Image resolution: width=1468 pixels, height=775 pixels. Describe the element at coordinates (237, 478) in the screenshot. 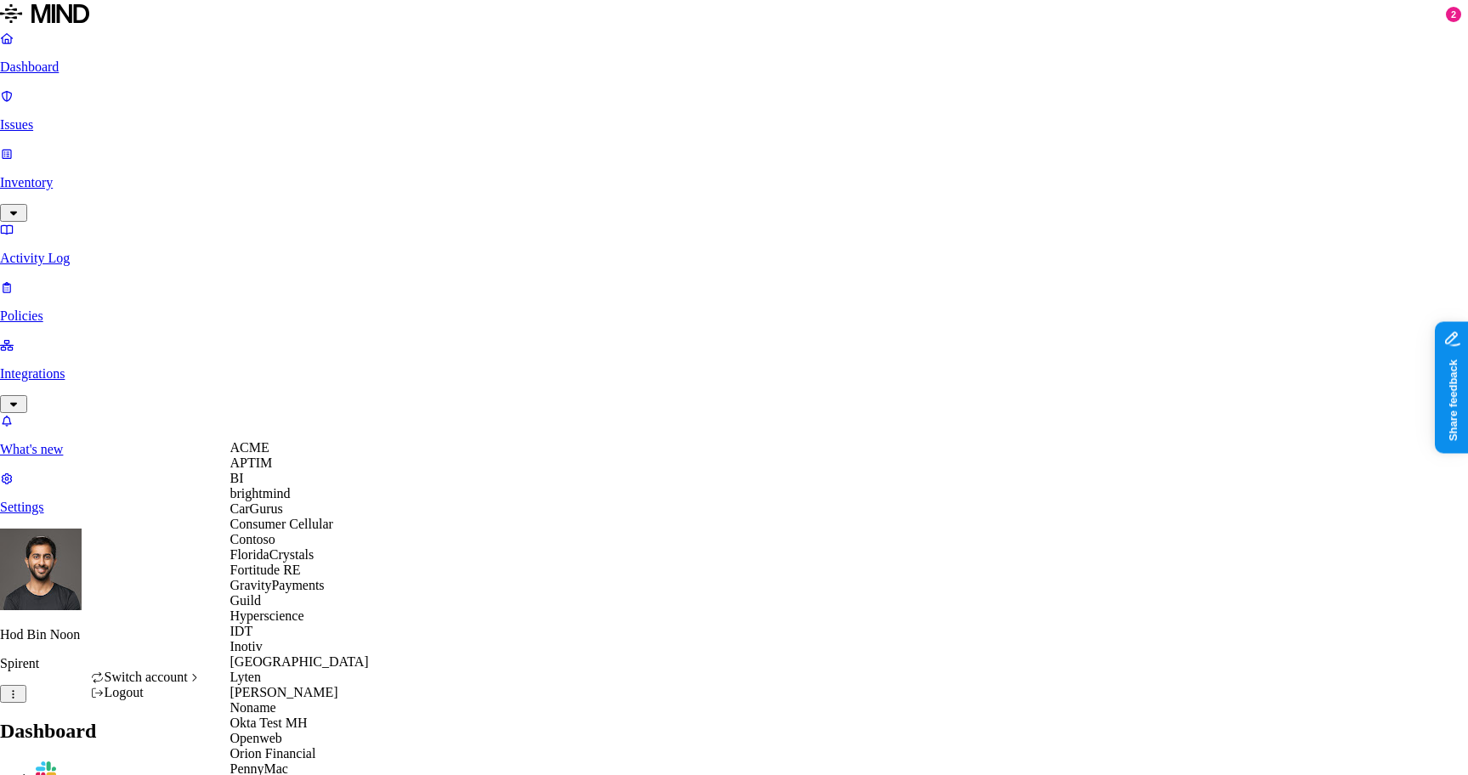

I see `span: BI` at that location.